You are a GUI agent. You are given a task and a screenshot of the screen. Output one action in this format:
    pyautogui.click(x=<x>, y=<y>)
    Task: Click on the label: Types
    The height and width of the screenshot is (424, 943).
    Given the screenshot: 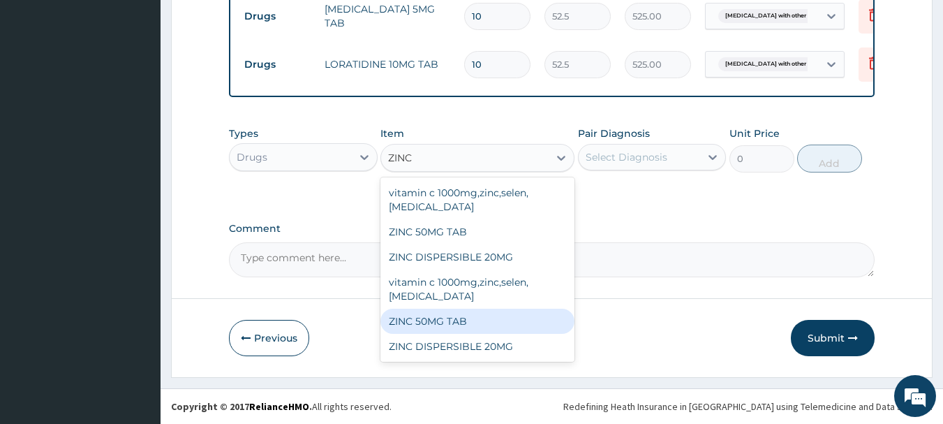 What is the action you would take?
    pyautogui.click(x=244, y=133)
    